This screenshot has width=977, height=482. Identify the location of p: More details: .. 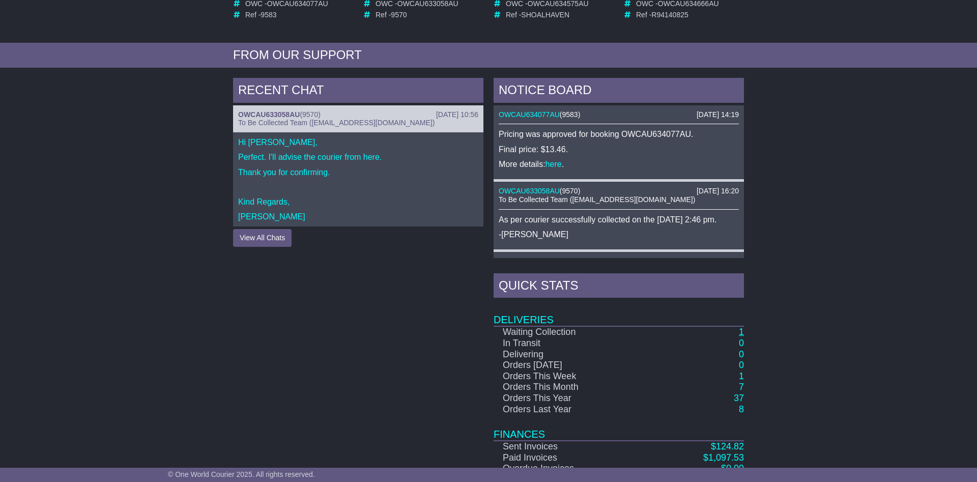
(619, 164).